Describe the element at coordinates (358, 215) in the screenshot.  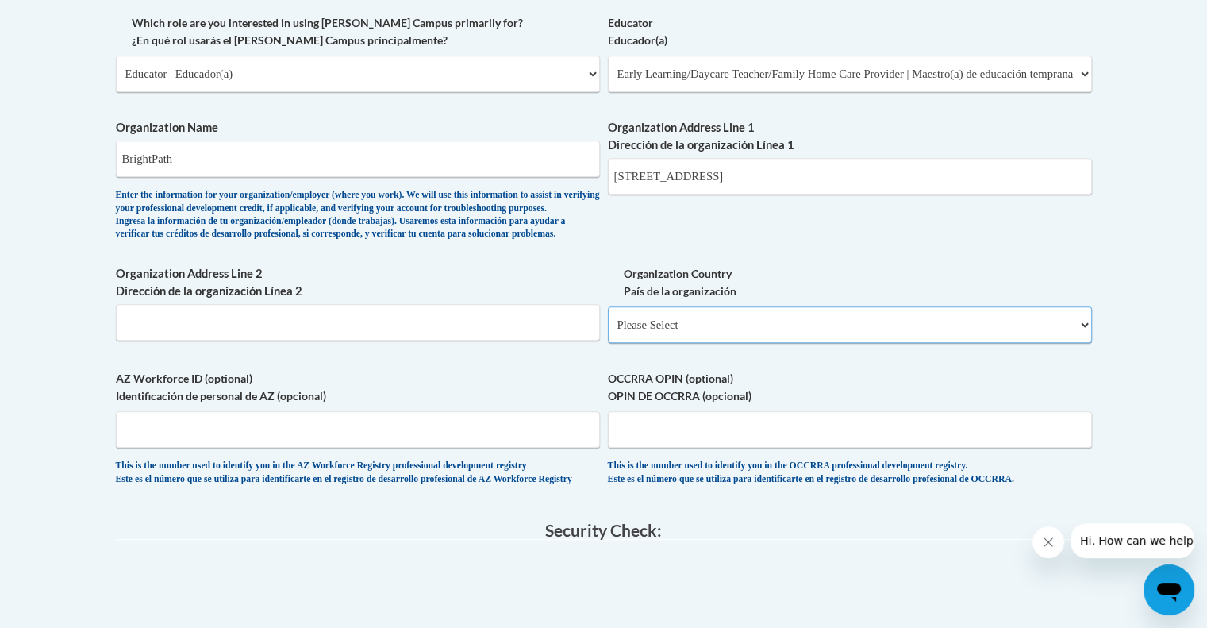
I see `div: Enter the information for your organization/employer (where you work). We will use this informati...` at that location.